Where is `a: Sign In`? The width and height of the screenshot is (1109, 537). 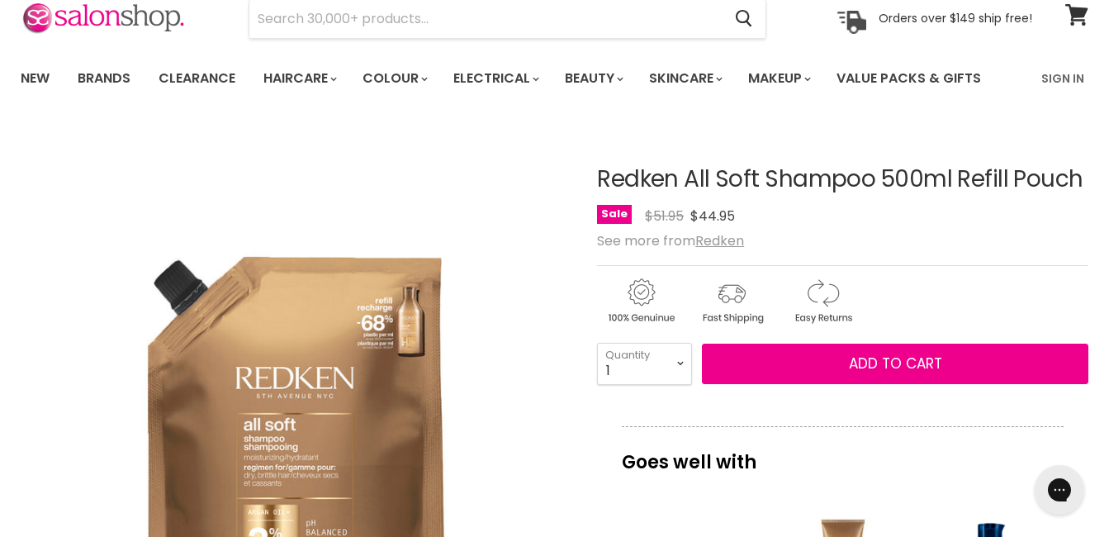 a: Sign In is located at coordinates (1063, 78).